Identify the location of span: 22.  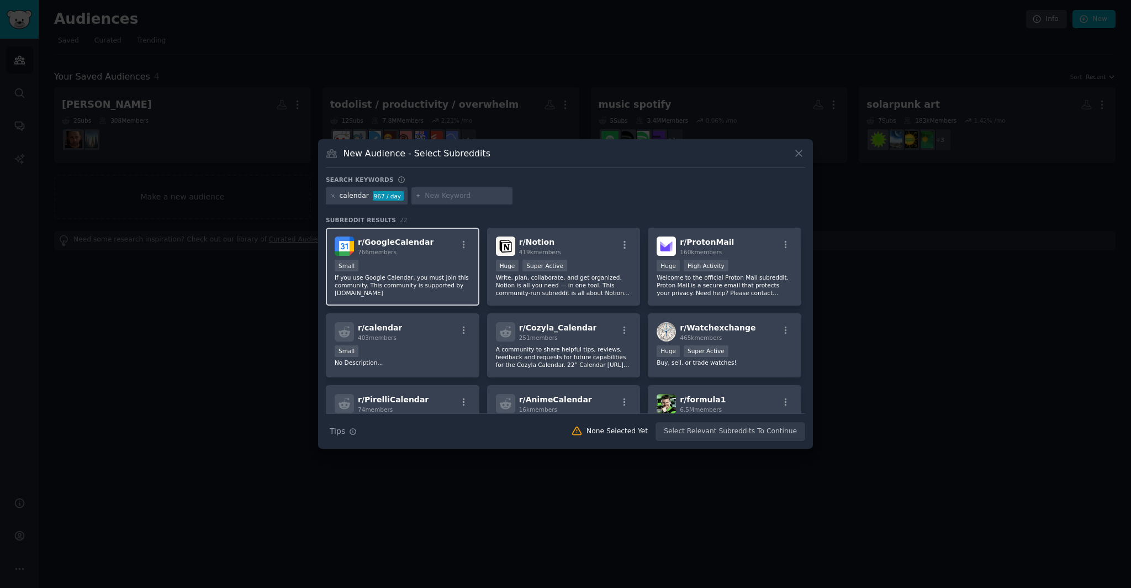
(404, 220).